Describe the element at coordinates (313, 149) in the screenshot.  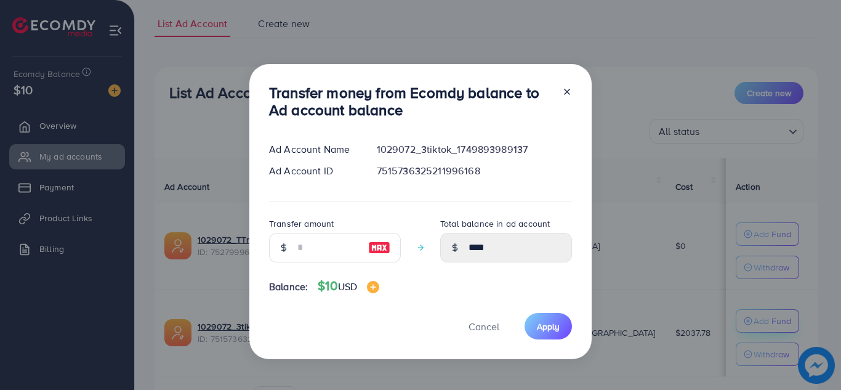
I see `div: Ad Account Name` at that location.